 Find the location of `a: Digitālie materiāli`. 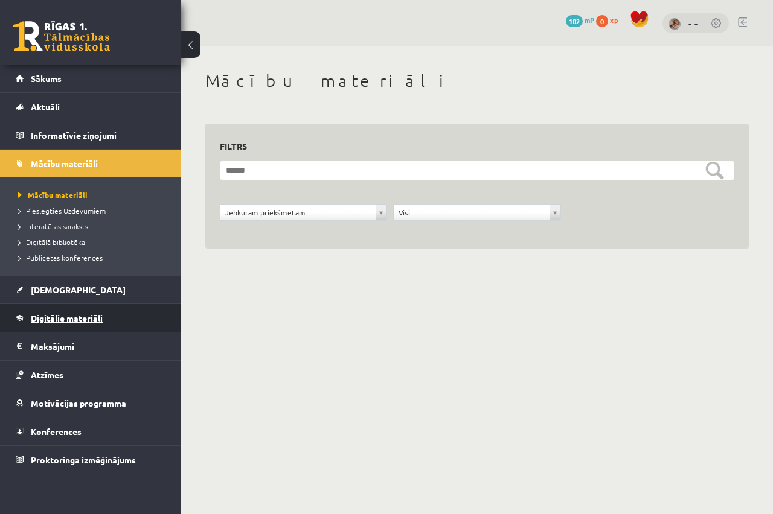

a: Digitālie materiāli is located at coordinates (91, 318).